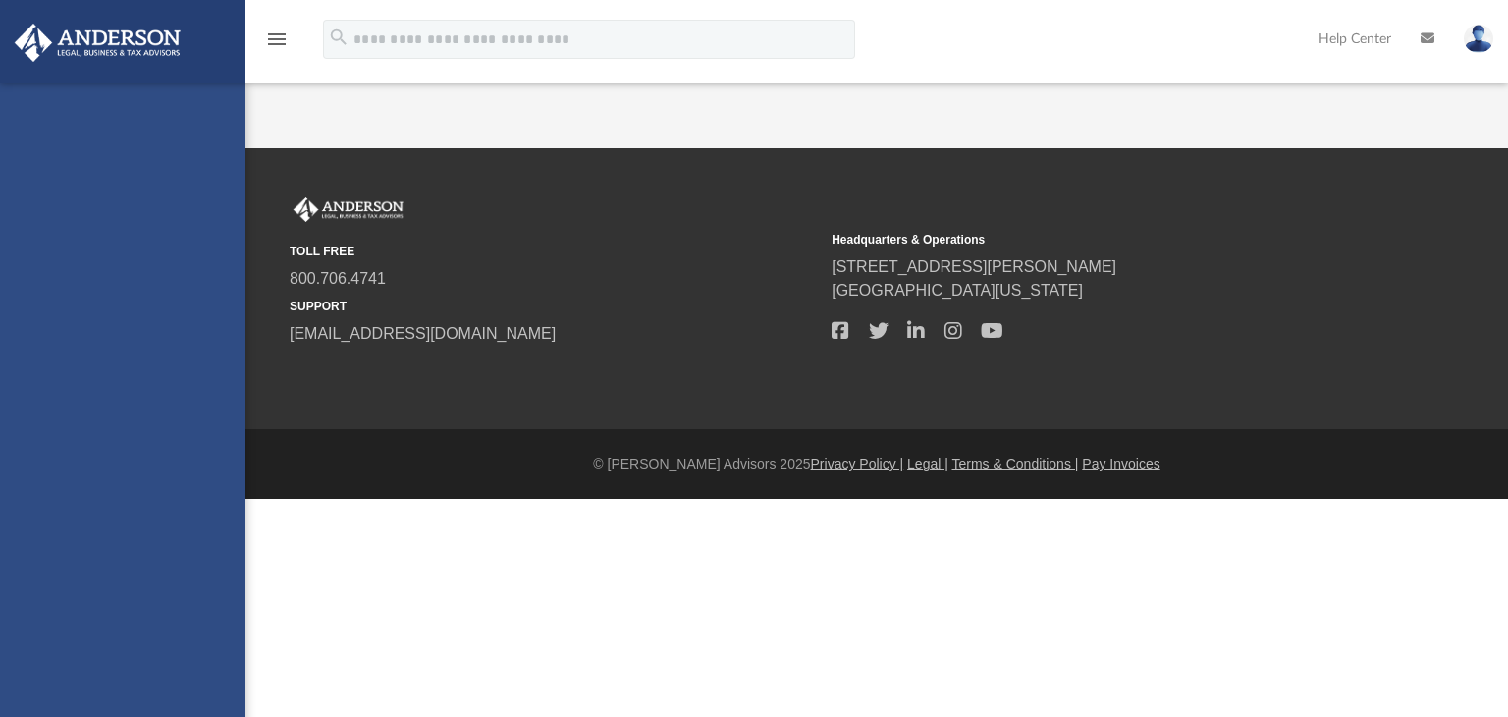 This screenshot has height=717, width=1508. Describe the element at coordinates (277, 44) in the screenshot. I see `a: menu` at that location.